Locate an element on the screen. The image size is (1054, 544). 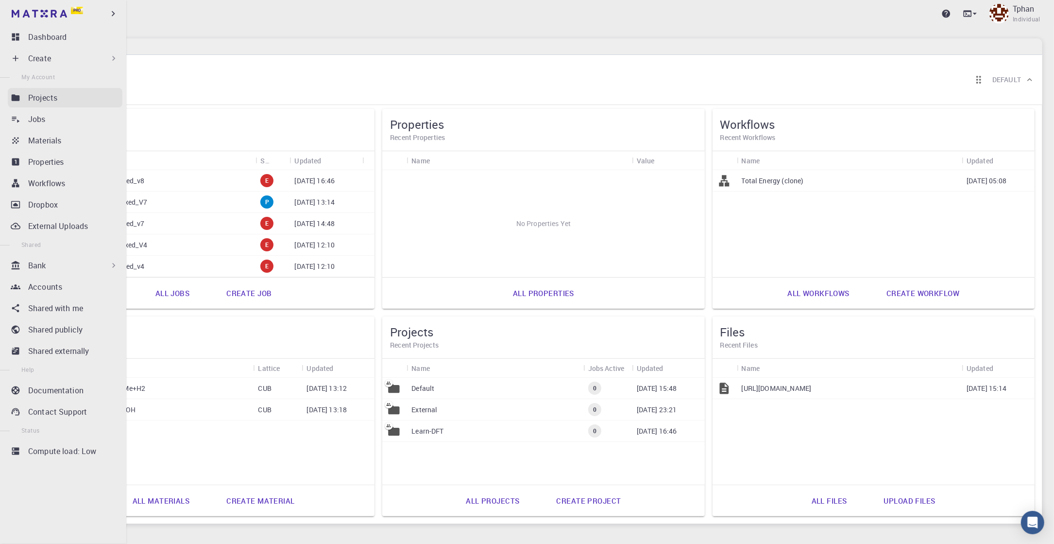
a: All files is located at coordinates (829, 500).